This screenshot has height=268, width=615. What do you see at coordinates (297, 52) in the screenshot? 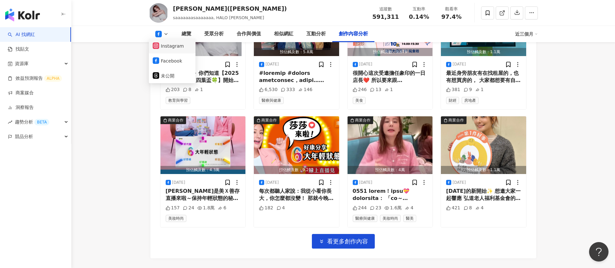
I see `div: 預估觸及數：5.8萬` at bounding box center [297, 52].